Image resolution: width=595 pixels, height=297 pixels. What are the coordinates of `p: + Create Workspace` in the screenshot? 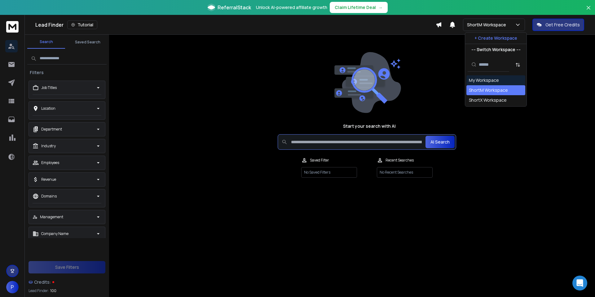 It's located at (495, 38).